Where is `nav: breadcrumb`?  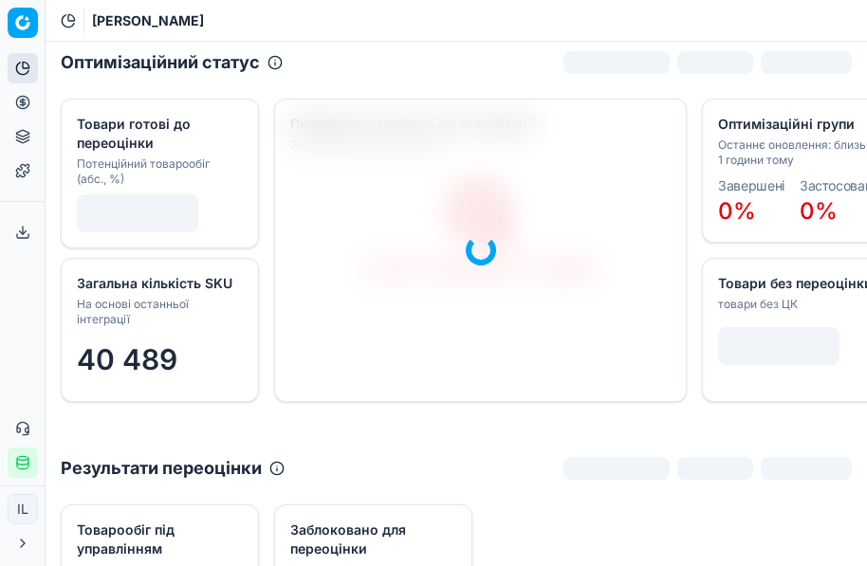
nav: breadcrumb is located at coordinates (148, 21).